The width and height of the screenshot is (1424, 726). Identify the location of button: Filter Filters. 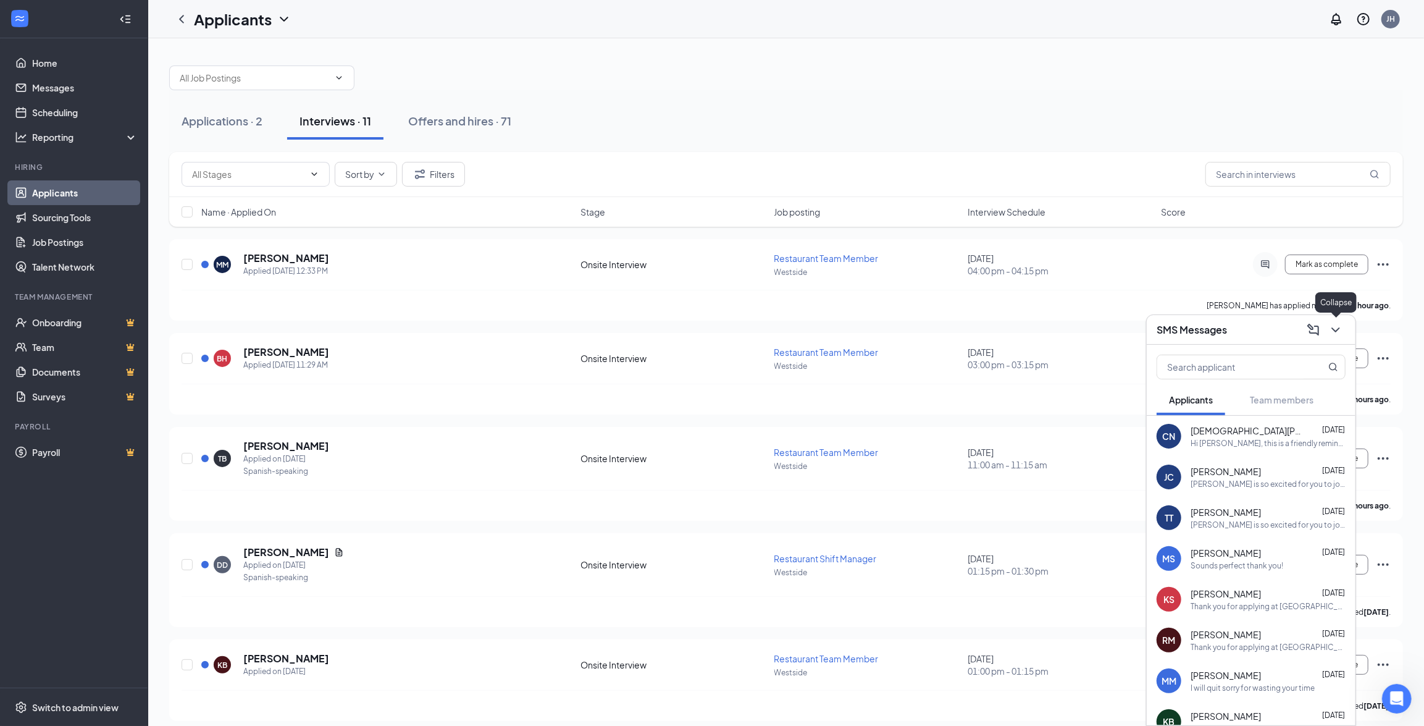
(434, 174).